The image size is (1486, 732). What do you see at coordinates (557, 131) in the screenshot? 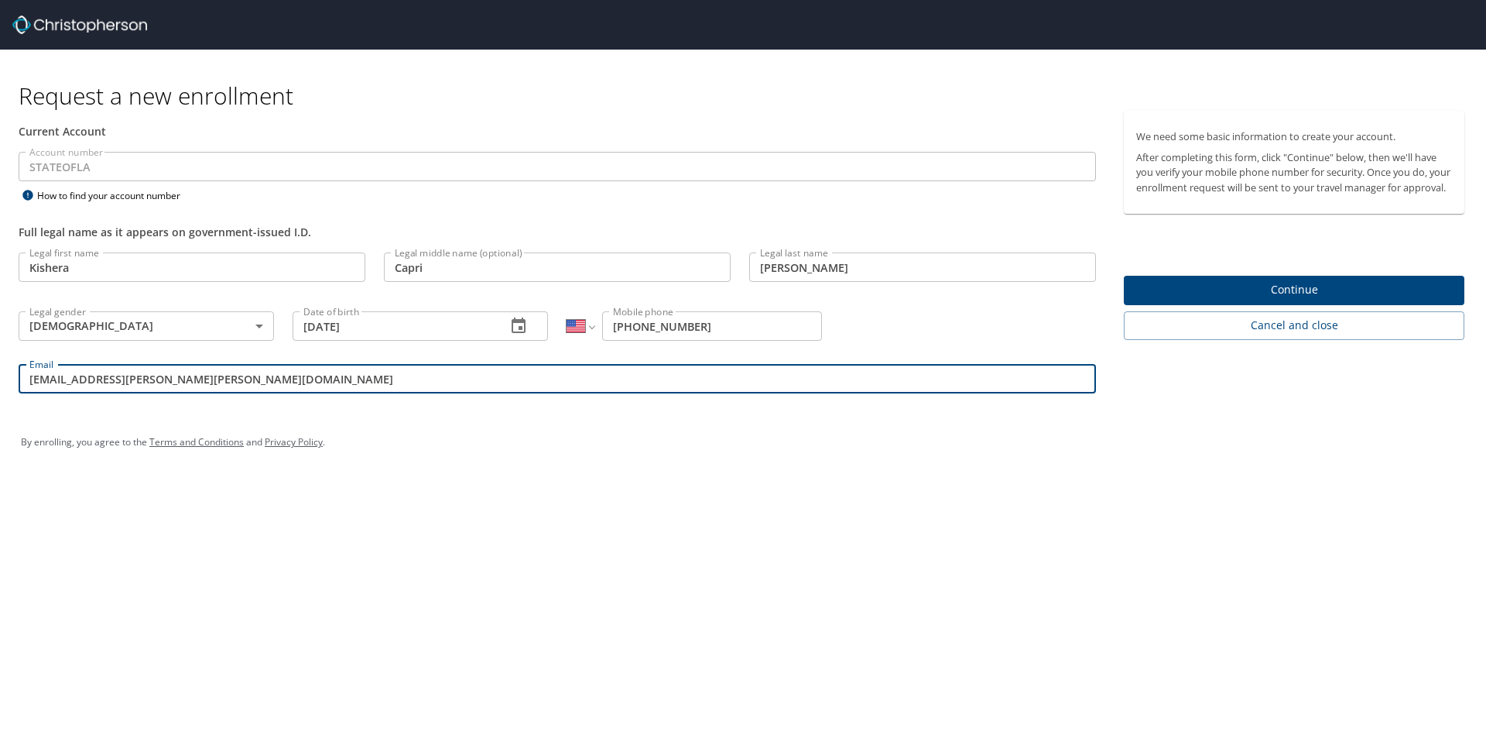
I see `div: Current Account` at bounding box center [557, 131].